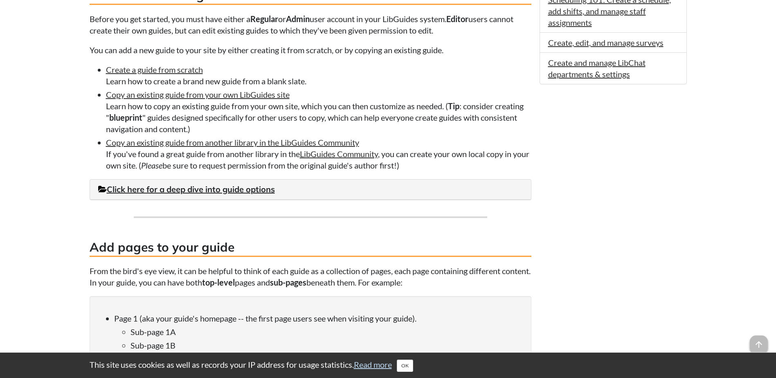 The width and height of the screenshot is (776, 378). What do you see at coordinates (310, 276) in the screenshot?
I see `p: From the bird's eye view, it can be helpful to think of each guide as a collection of pages, each...` at bounding box center [310, 276].